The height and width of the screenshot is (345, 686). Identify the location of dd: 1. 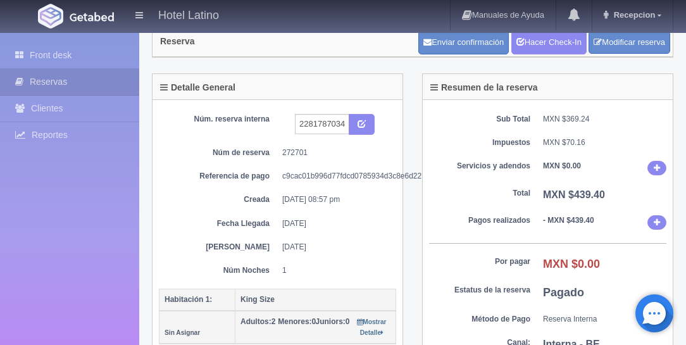
(334, 270).